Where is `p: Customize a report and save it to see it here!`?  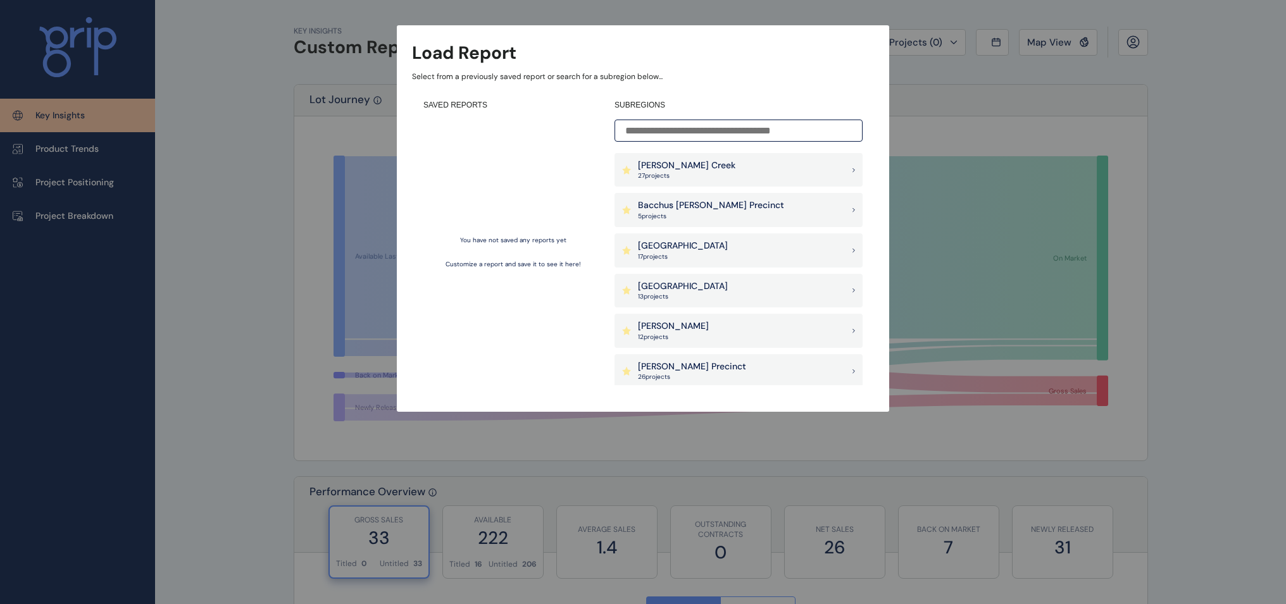 p: Customize a report and save it to see it here! is located at coordinates (513, 264).